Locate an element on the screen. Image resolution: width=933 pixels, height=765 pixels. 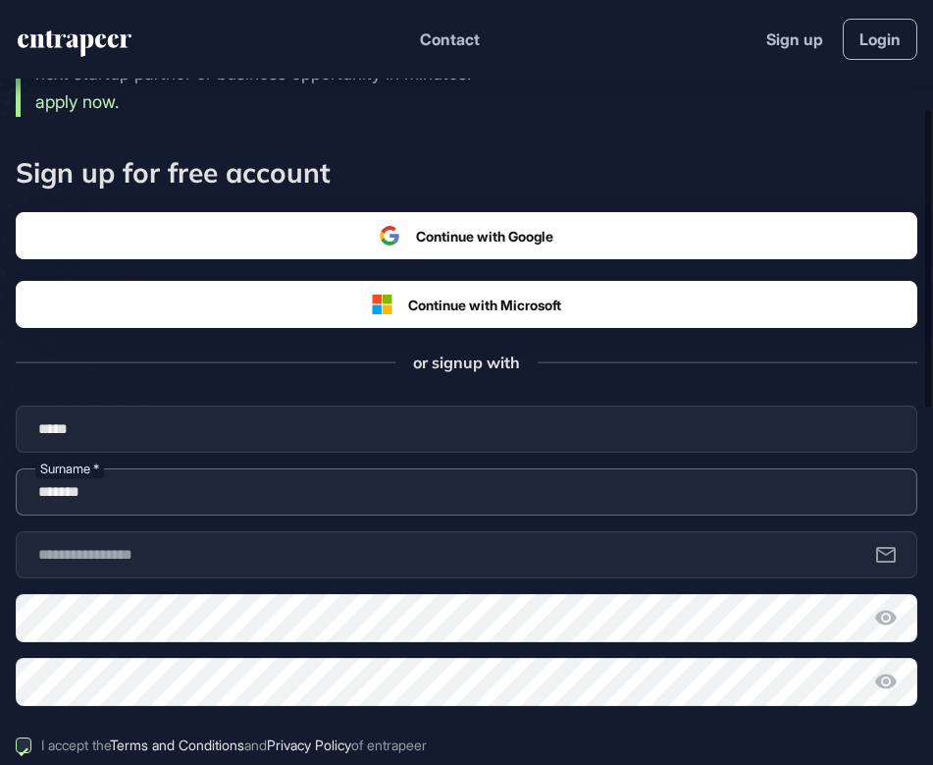
a: Terms and Conditions is located at coordinates (177, 744).